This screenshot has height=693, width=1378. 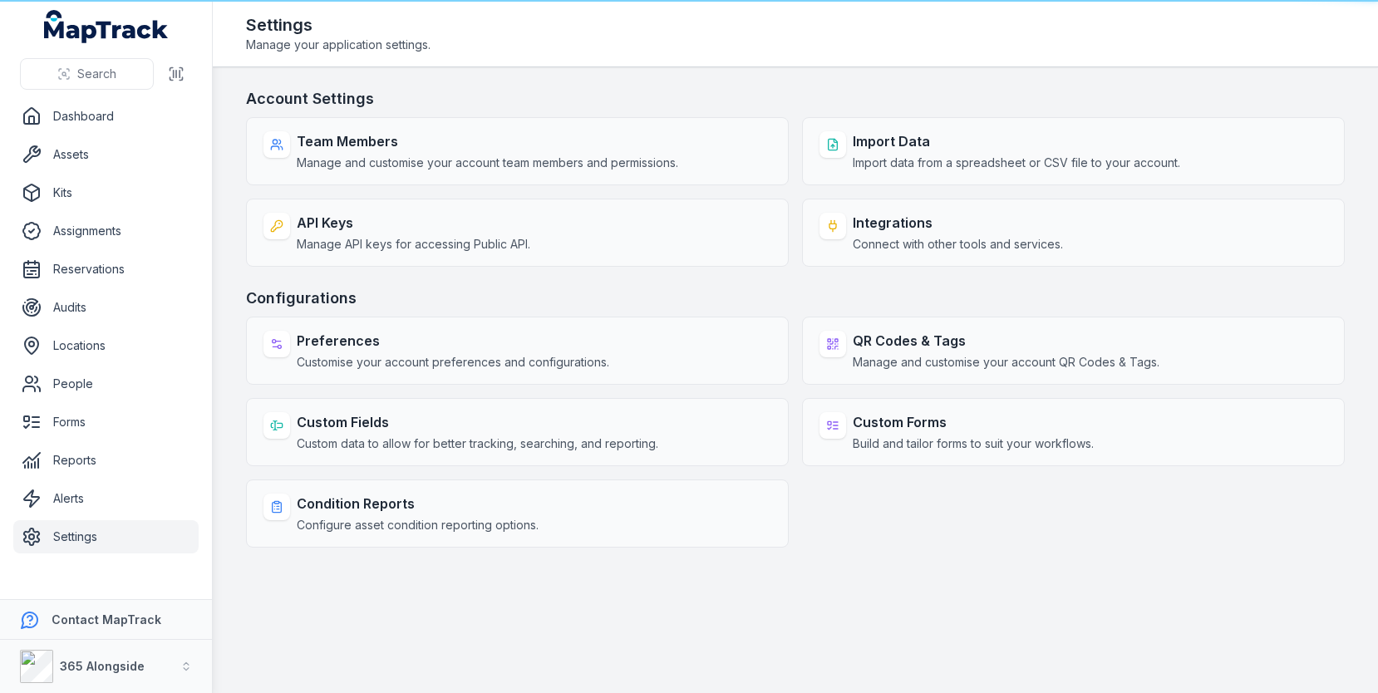 I want to click on a: Locations, so click(x=106, y=346).